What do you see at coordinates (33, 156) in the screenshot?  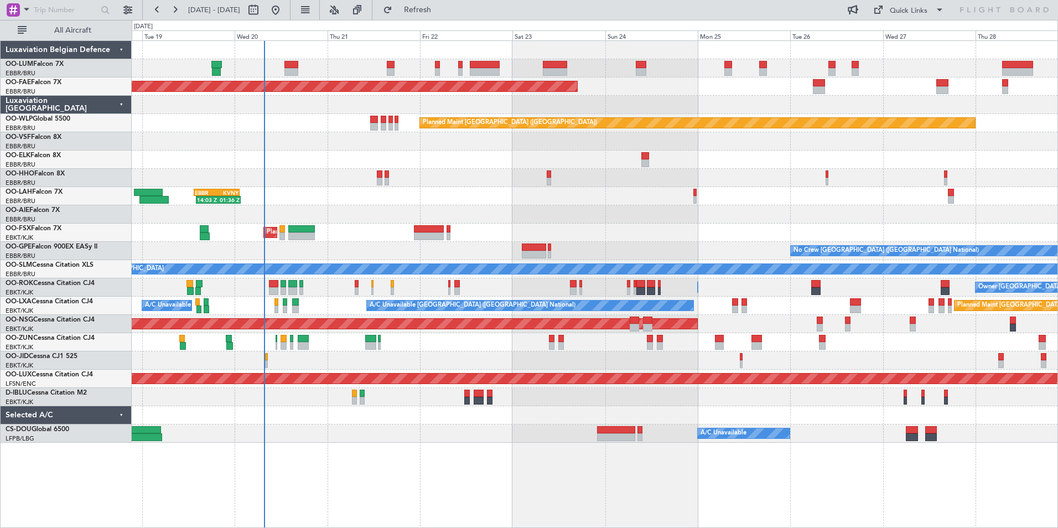 I see `a: OO-ELKFalcon 8X` at bounding box center [33, 156].